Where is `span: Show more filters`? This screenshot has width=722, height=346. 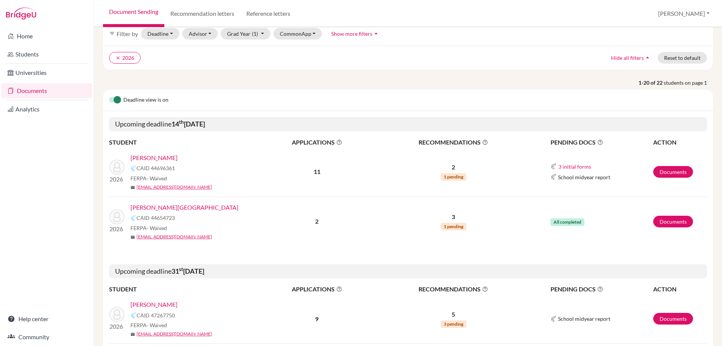 span: Show more filters is located at coordinates (352, 33).